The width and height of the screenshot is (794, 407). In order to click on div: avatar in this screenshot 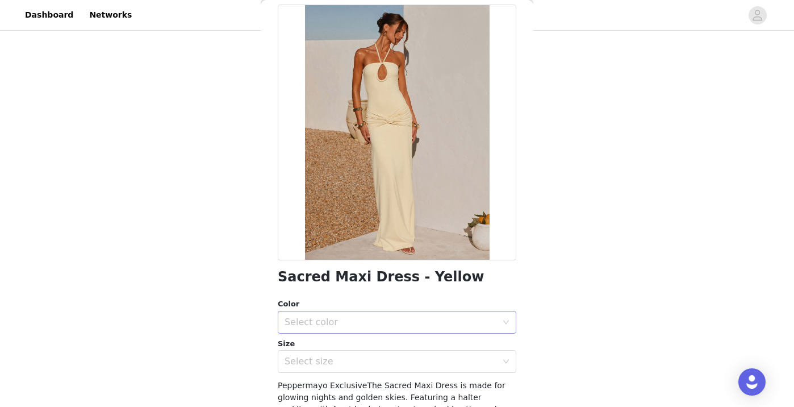, I will do `click(757, 15)`.